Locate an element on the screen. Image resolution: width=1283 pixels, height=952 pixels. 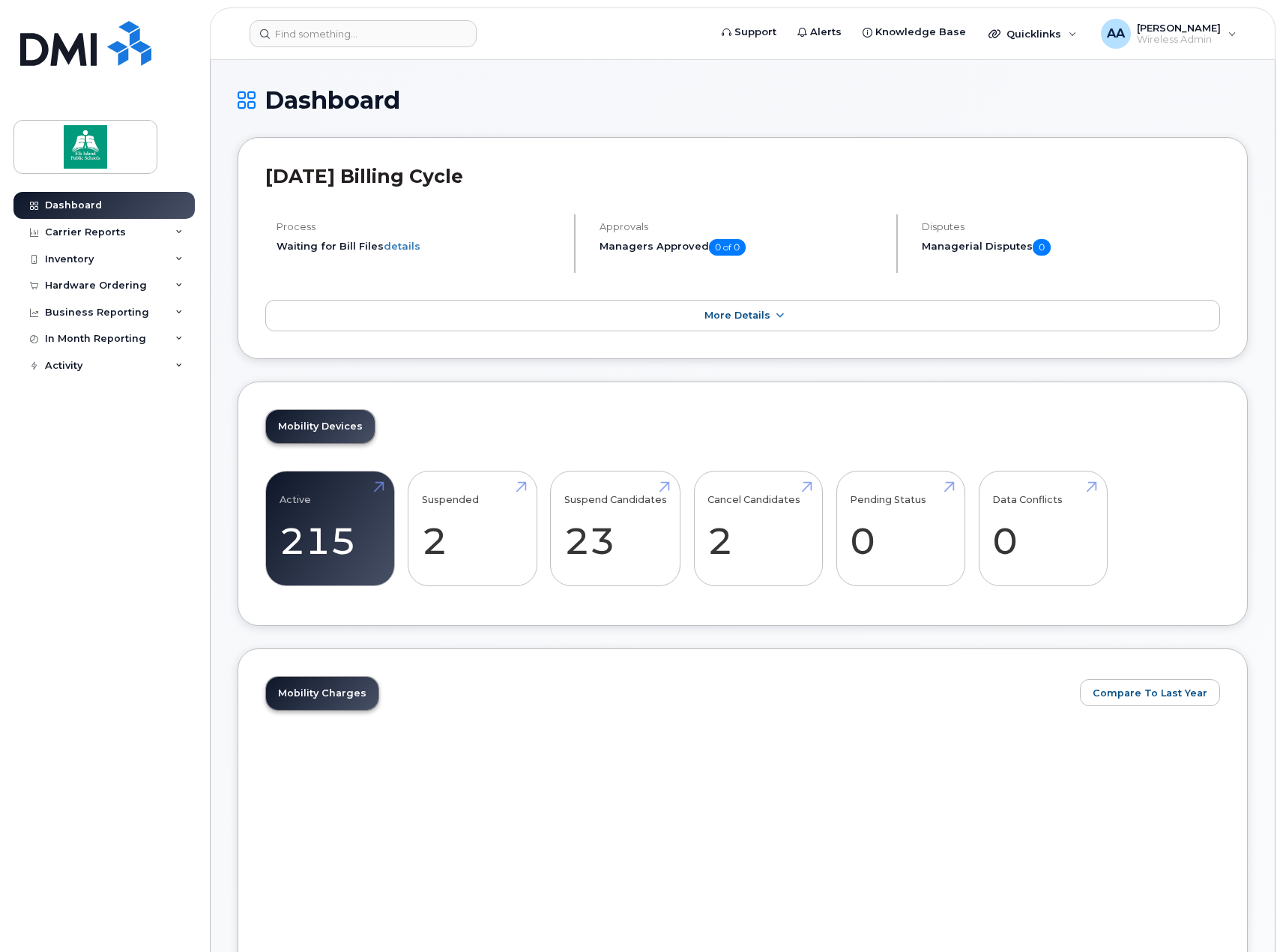
h4: Process is located at coordinates (418, 226).